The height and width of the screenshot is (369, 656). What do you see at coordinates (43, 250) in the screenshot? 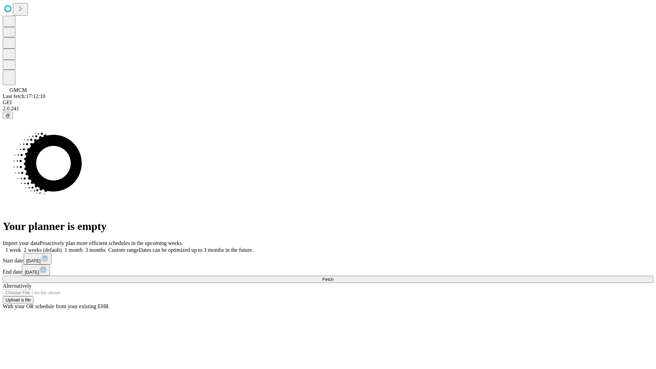
I see `span: 2 weeks (default)` at bounding box center [43, 250].